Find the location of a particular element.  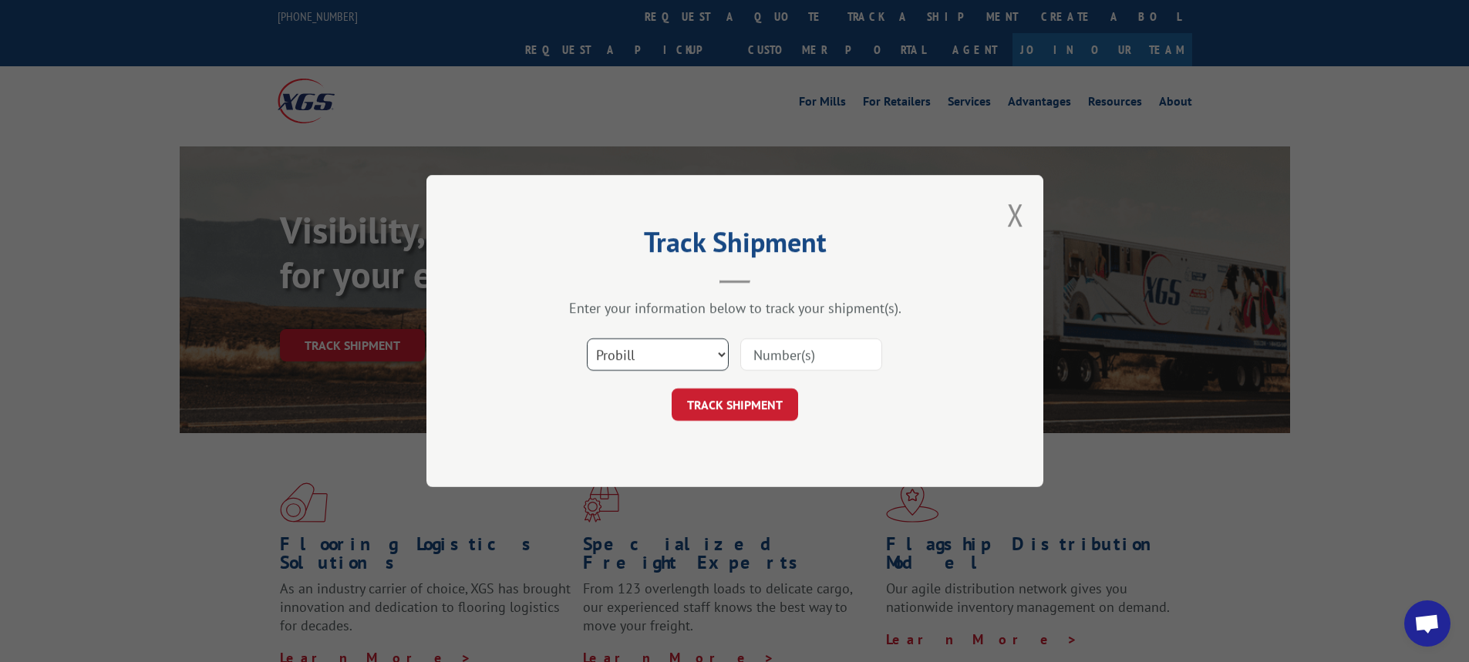

h2: Track Shipment is located at coordinates (735, 246).